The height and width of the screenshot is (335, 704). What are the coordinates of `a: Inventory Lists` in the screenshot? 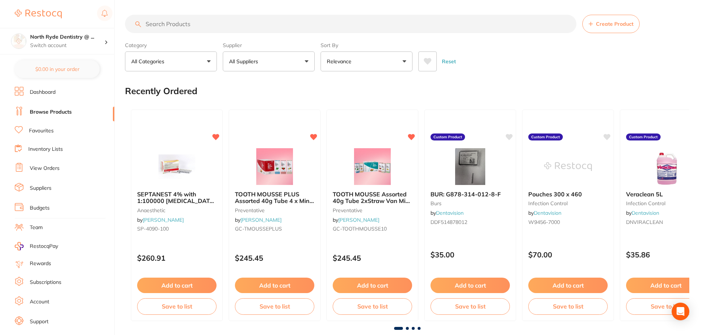 It's located at (46, 149).